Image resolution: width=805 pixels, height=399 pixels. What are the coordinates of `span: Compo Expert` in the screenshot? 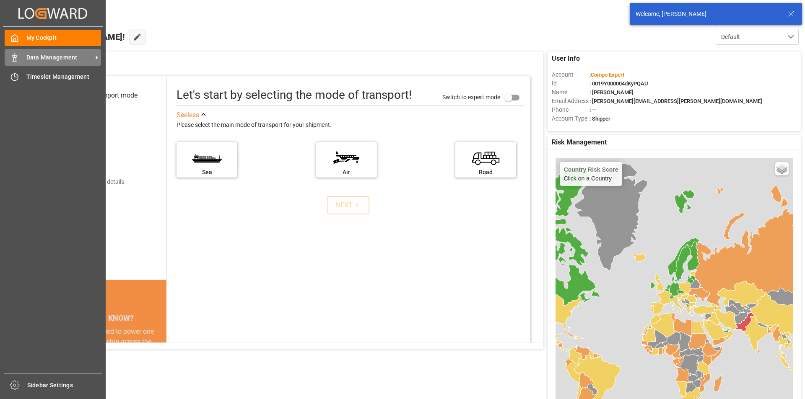 It's located at (607, 75).